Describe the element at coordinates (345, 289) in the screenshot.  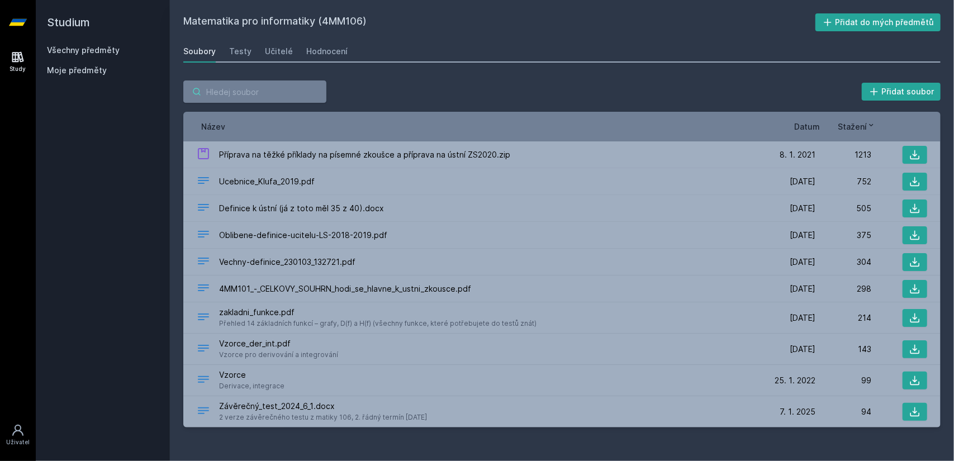
I see `span: 4MM101_-_CELKOVY_SOUHRN_hodi_se_hlavne_k_ustni_zkousce.pdf` at that location.